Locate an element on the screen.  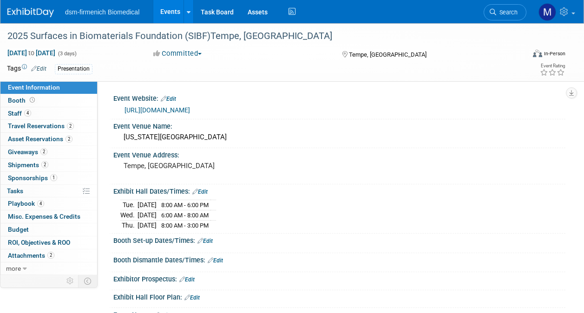
span: Sponsorships is located at coordinates (32, 178).